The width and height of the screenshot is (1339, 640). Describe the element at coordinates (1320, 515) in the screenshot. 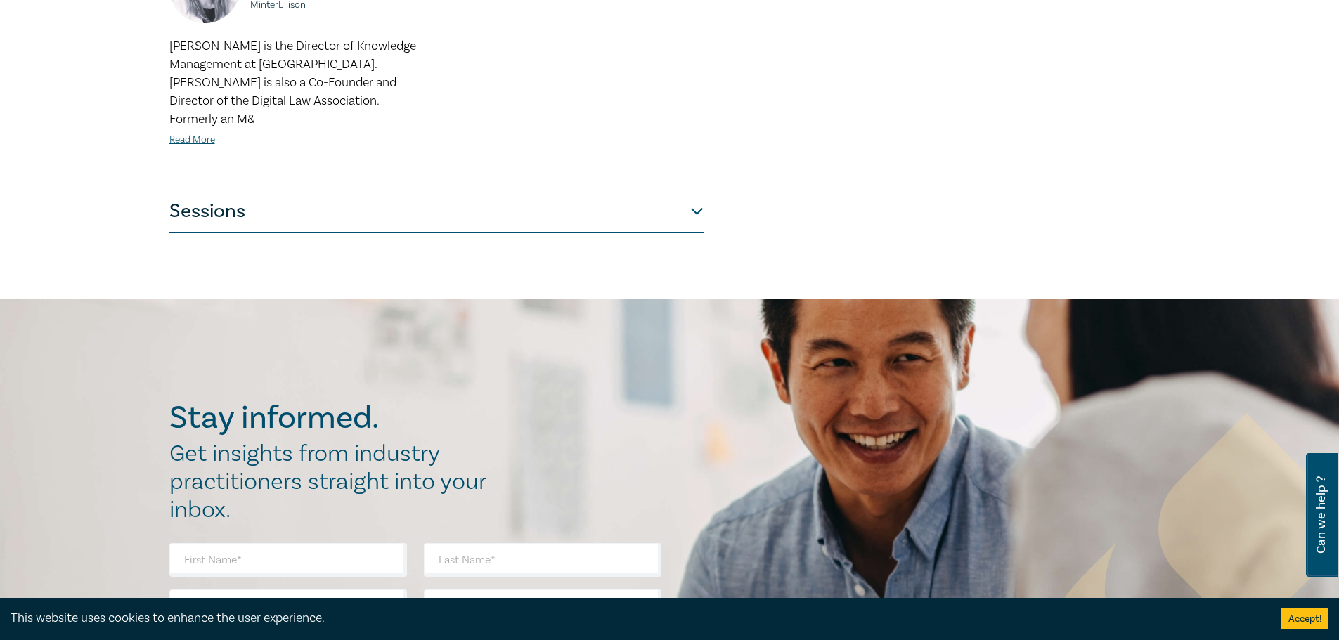

I see `span: Can we help ?` at that location.